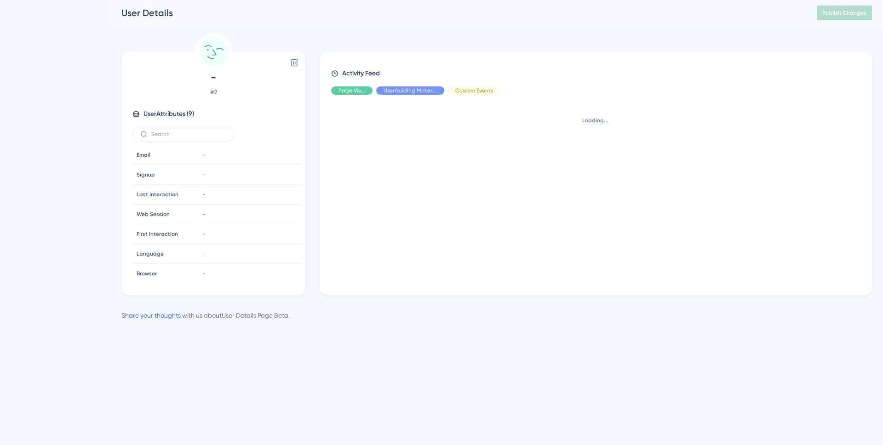 The height and width of the screenshot is (445, 883). What do you see at coordinates (595, 120) in the screenshot?
I see `div: Loading...` at bounding box center [595, 120].